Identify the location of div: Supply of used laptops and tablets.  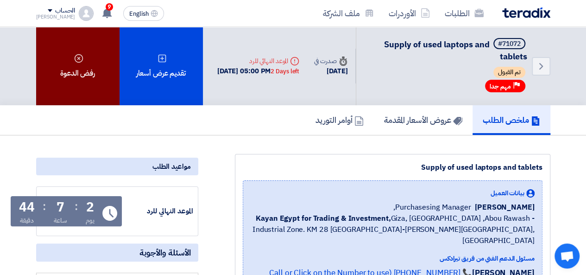
(392, 167).